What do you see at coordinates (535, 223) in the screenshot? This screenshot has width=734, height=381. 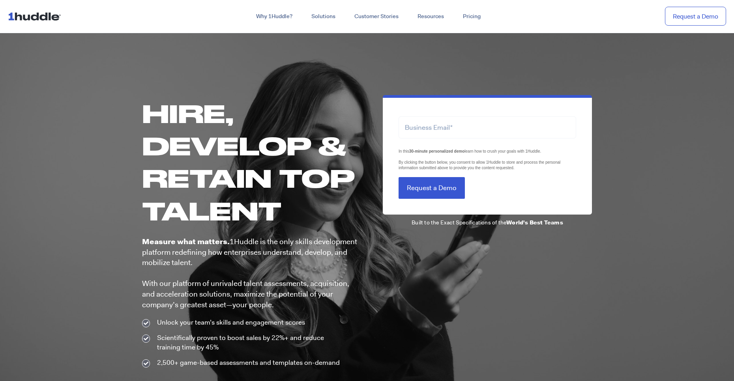 I see `b: World's Best Teams` at bounding box center [535, 223].